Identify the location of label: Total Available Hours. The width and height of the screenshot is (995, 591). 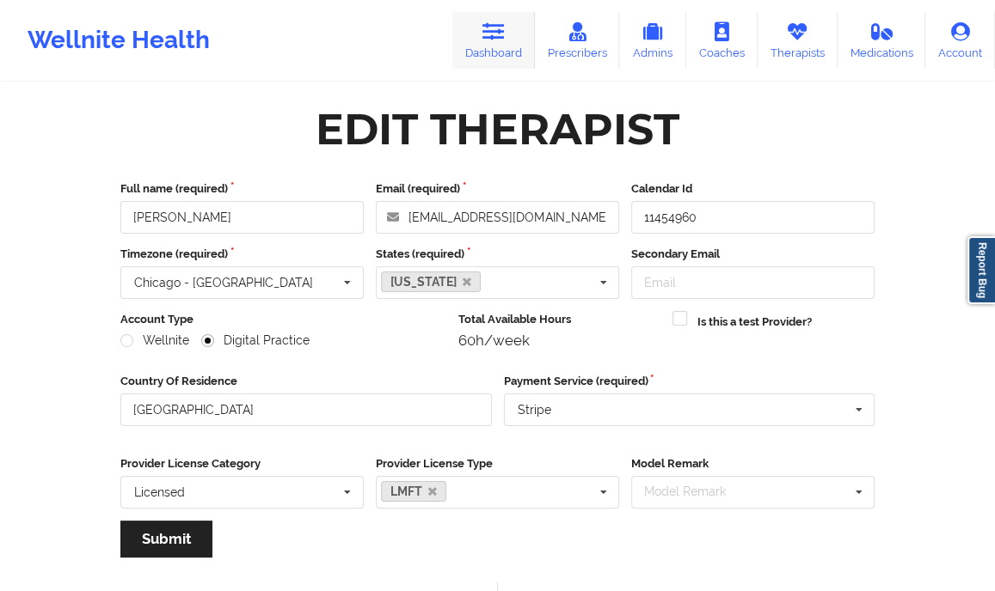
(559, 320).